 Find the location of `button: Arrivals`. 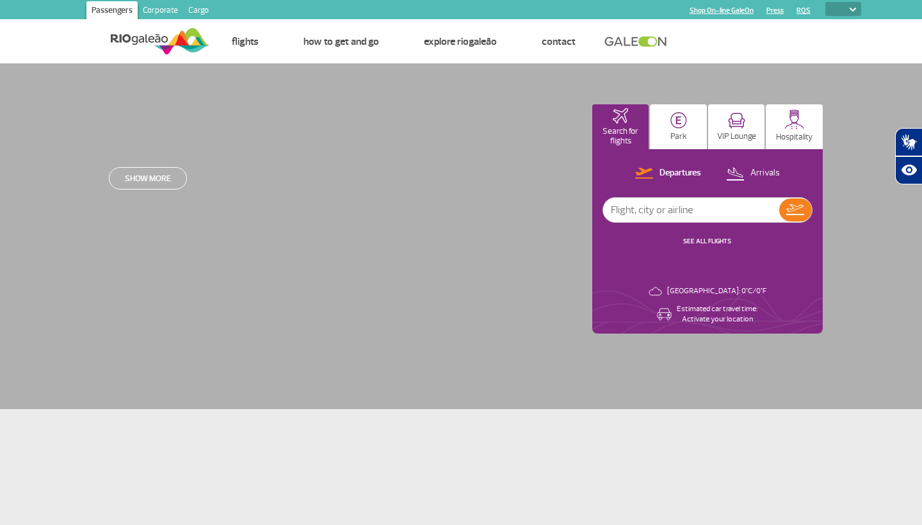

button: Arrivals is located at coordinates (753, 173).